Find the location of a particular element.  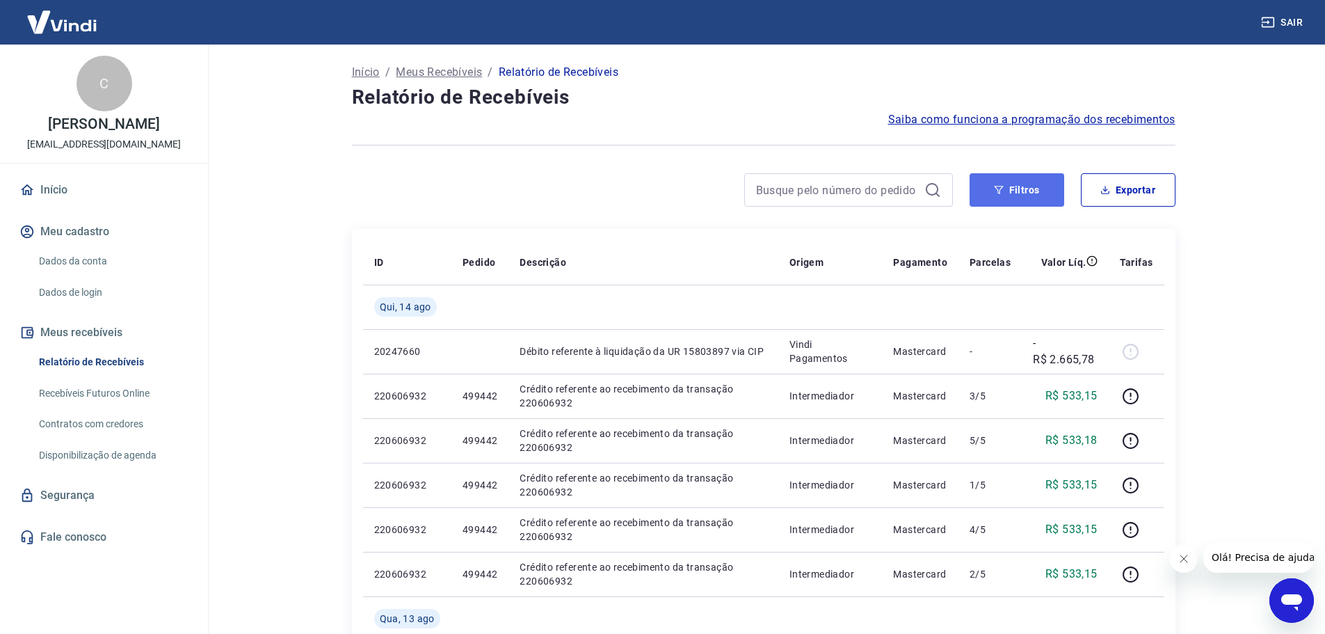

p: Débito referente à liquidação da UR 15803897 via CIP is located at coordinates (644, 351).